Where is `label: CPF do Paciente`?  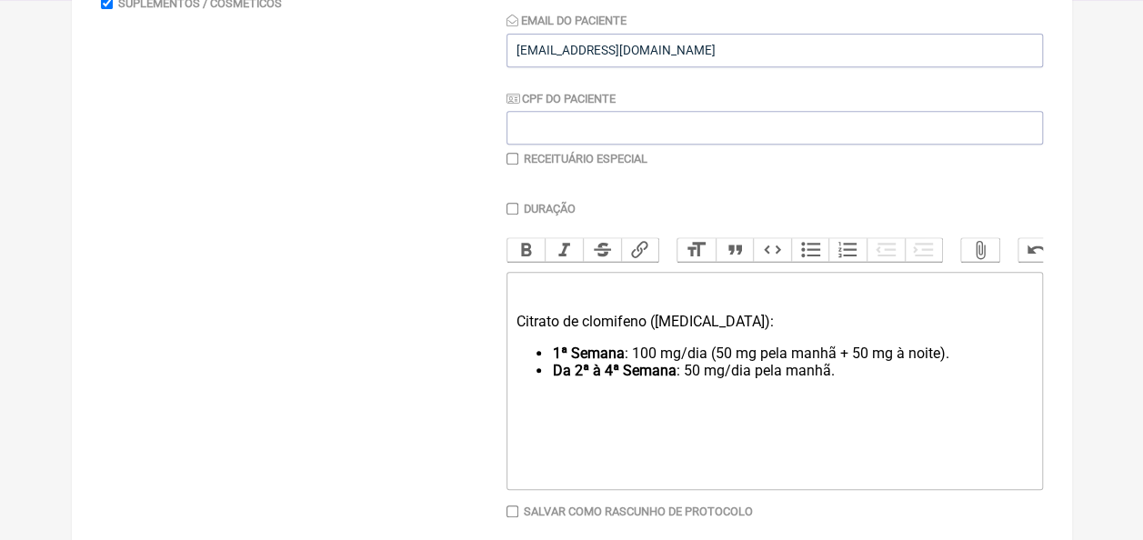
label: CPF do Paciente is located at coordinates (561, 98).